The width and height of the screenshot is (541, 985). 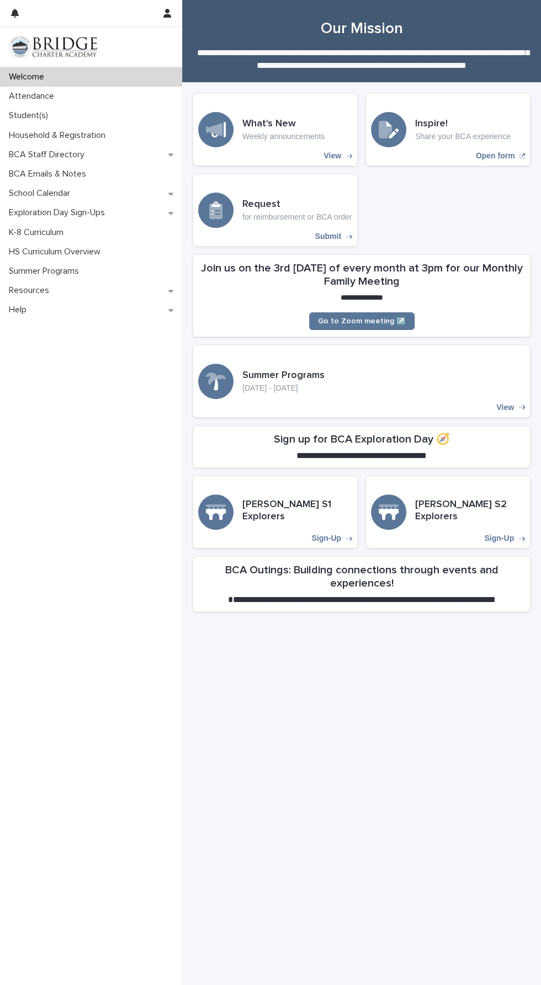 I want to click on h3: Inspire!, so click(x=462, y=124).